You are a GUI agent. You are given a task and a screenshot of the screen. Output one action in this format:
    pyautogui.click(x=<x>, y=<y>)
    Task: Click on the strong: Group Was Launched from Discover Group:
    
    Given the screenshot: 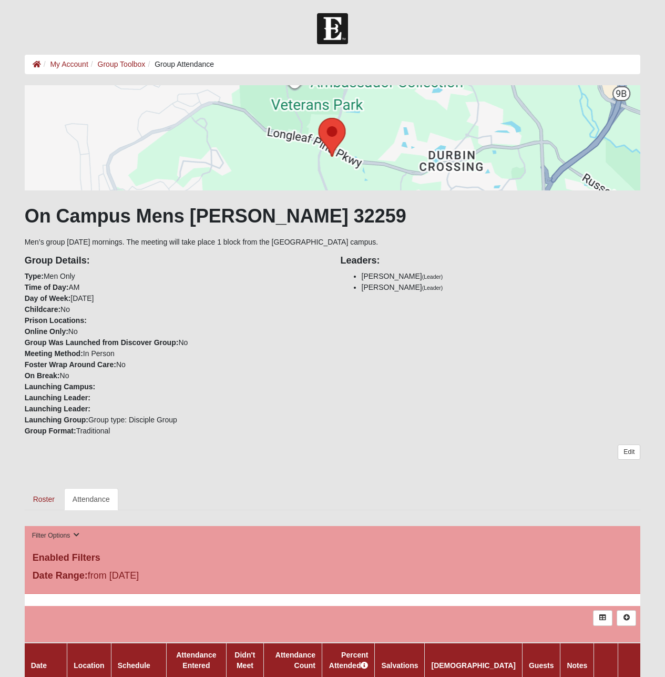 What is the action you would take?
    pyautogui.click(x=102, y=342)
    